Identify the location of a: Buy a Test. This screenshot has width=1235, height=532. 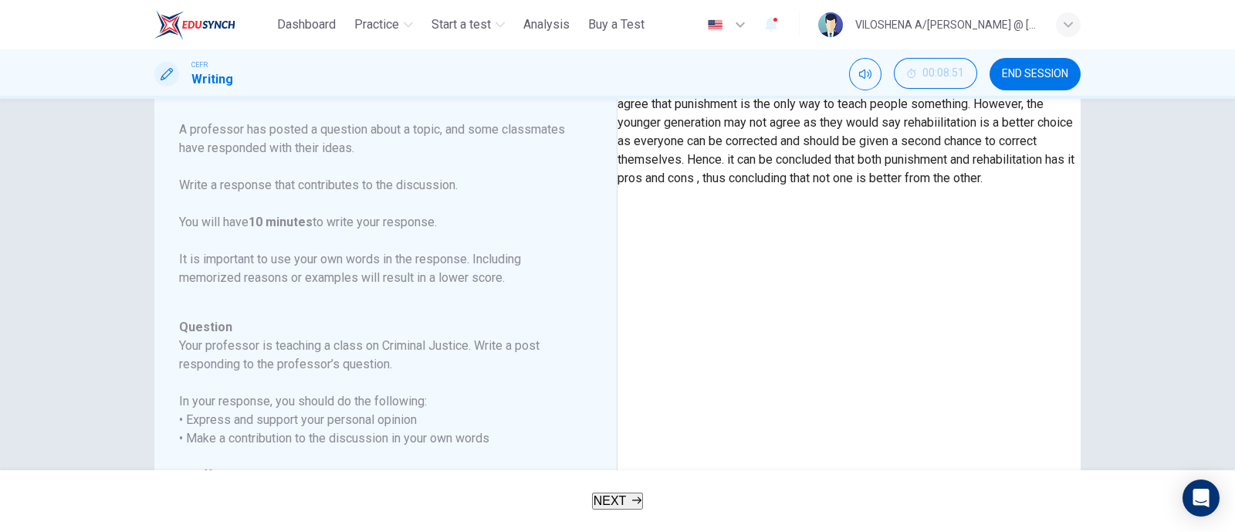
(616, 25).